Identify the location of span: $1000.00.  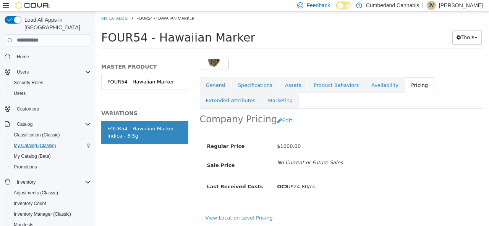
(193, 135).